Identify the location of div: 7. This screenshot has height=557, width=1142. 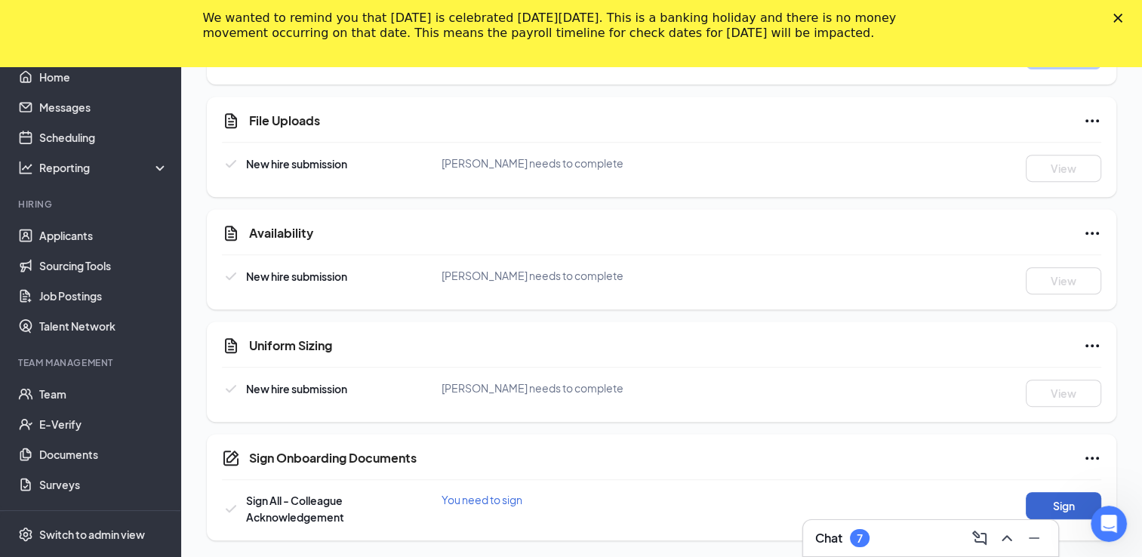
(859, 538).